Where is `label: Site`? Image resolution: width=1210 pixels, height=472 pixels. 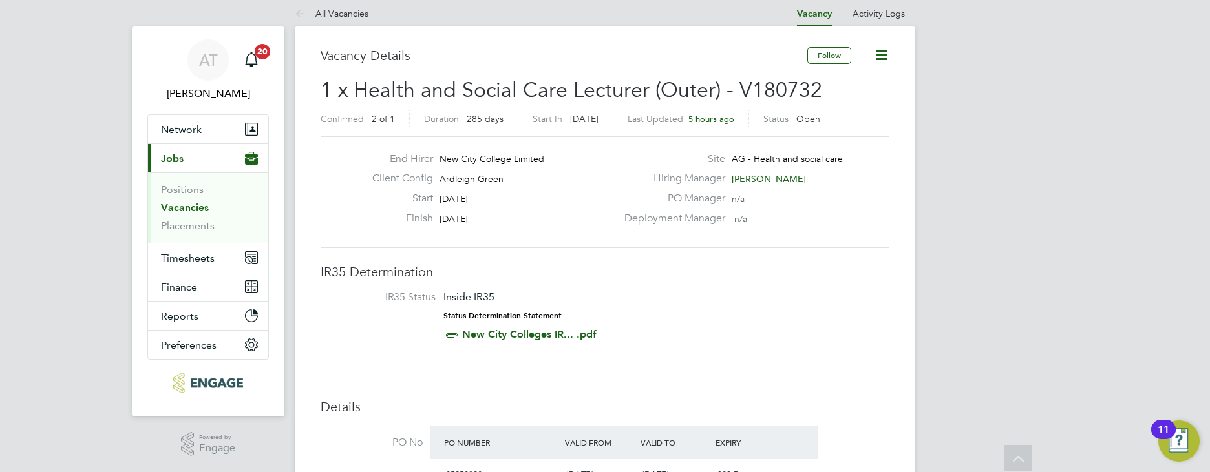 label: Site is located at coordinates (671, 159).